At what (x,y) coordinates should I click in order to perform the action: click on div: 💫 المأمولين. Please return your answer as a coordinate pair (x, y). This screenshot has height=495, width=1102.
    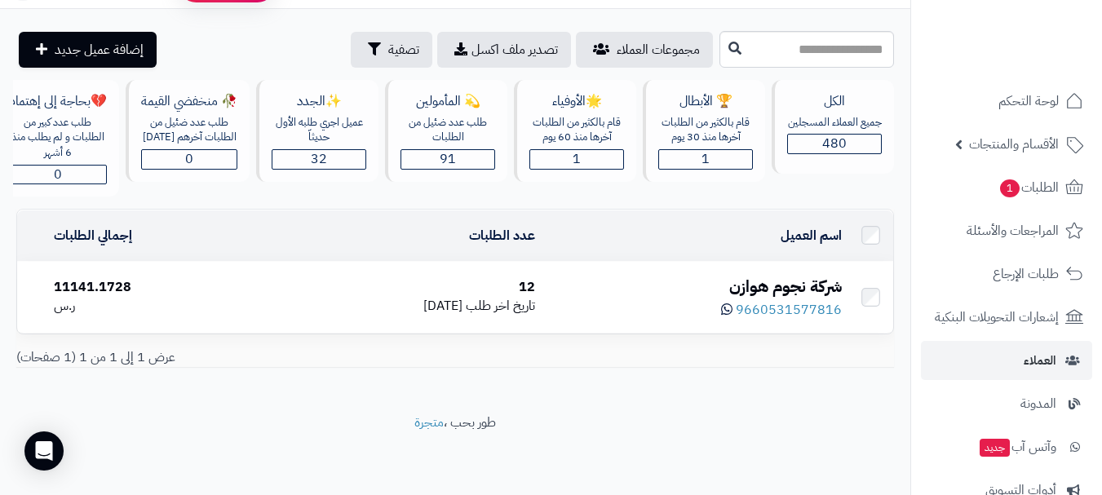
    Looking at the image, I should click on (448, 101).